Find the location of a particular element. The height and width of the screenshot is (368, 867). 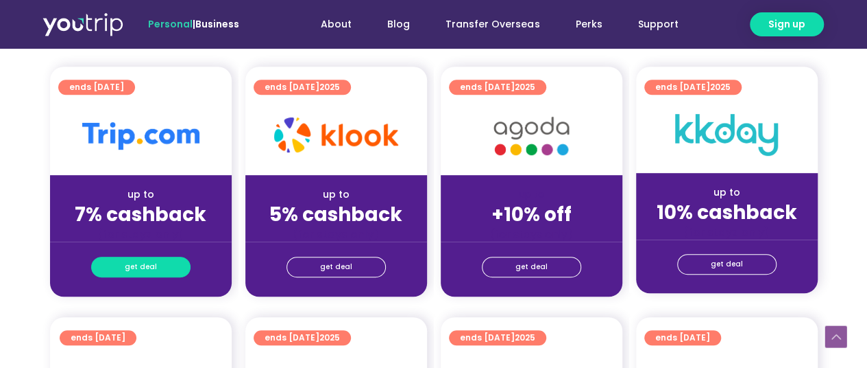

span: Sign up is located at coordinates (787, 24).